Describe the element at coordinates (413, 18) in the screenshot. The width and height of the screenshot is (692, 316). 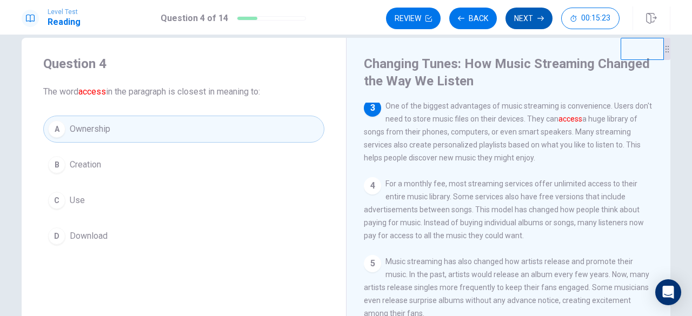
I see `button: Review` at that location.